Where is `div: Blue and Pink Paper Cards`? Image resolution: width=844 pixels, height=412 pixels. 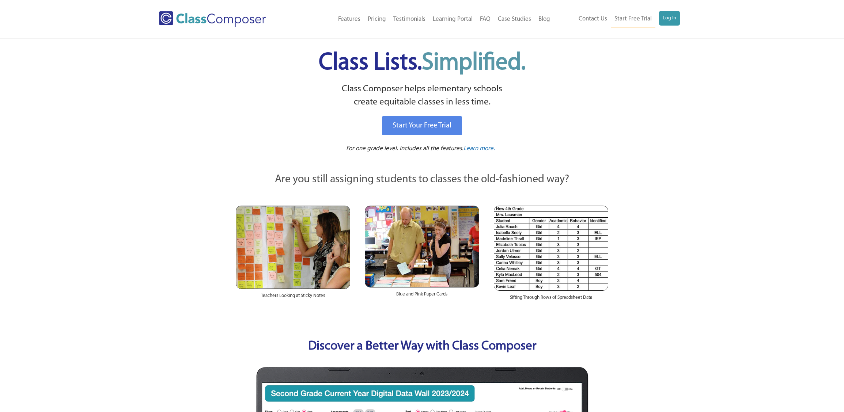
div: Blue and Pink Paper Cards is located at coordinates (422, 296).